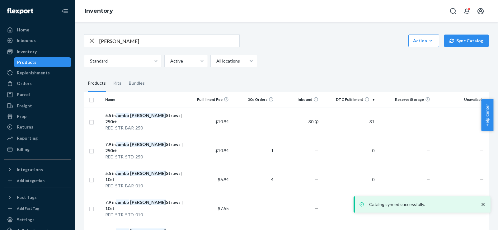 The image size is (498, 230). What do you see at coordinates (43, 62) in the screenshot?
I see `a: Products` at bounding box center [43, 62].